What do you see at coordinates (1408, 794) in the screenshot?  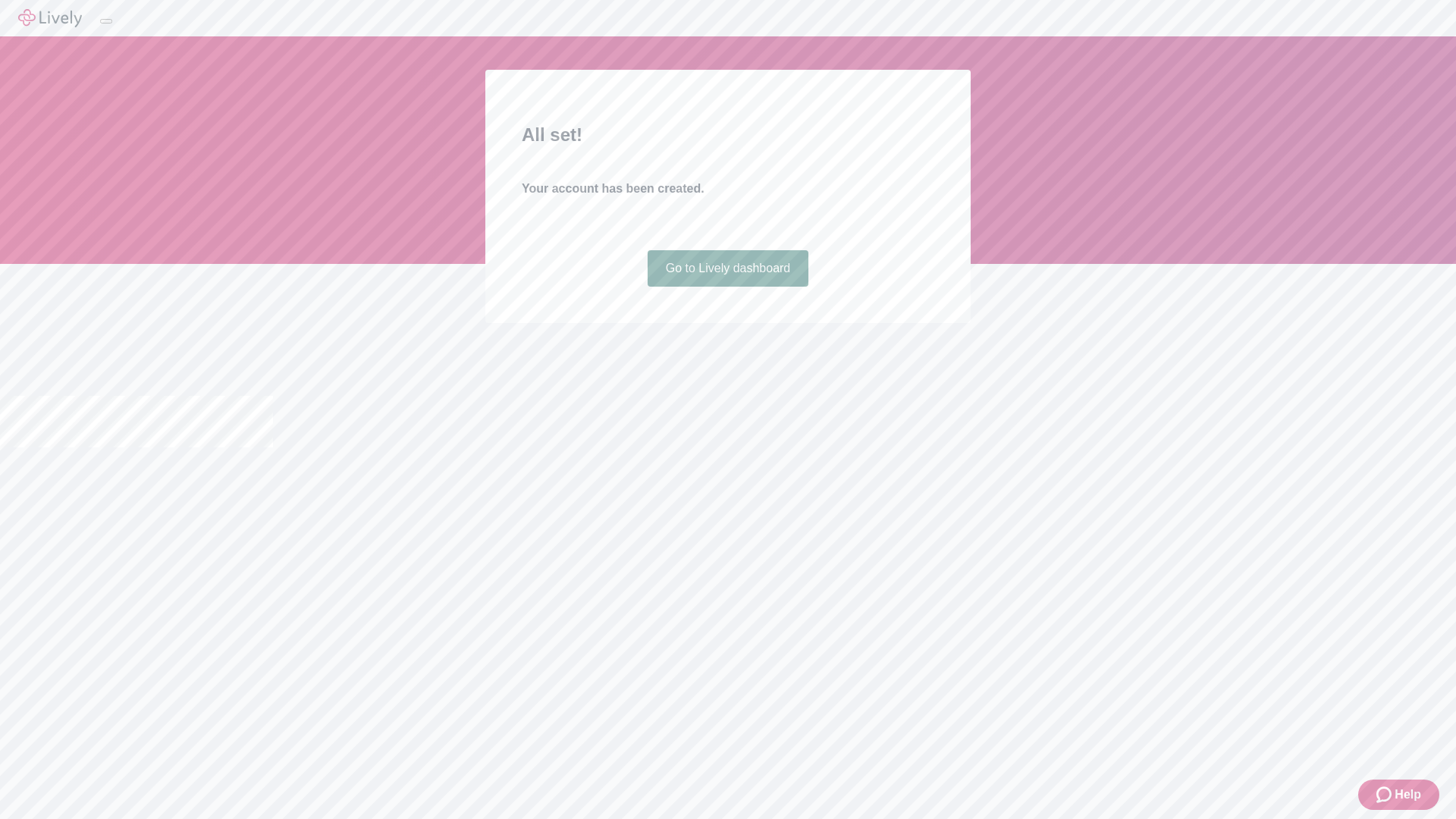 I see `span: Help` at bounding box center [1408, 794].